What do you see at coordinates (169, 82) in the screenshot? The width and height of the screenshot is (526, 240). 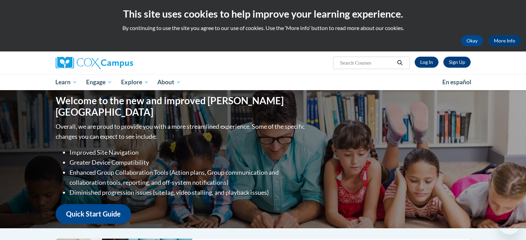 I see `span: About` at bounding box center [169, 82].